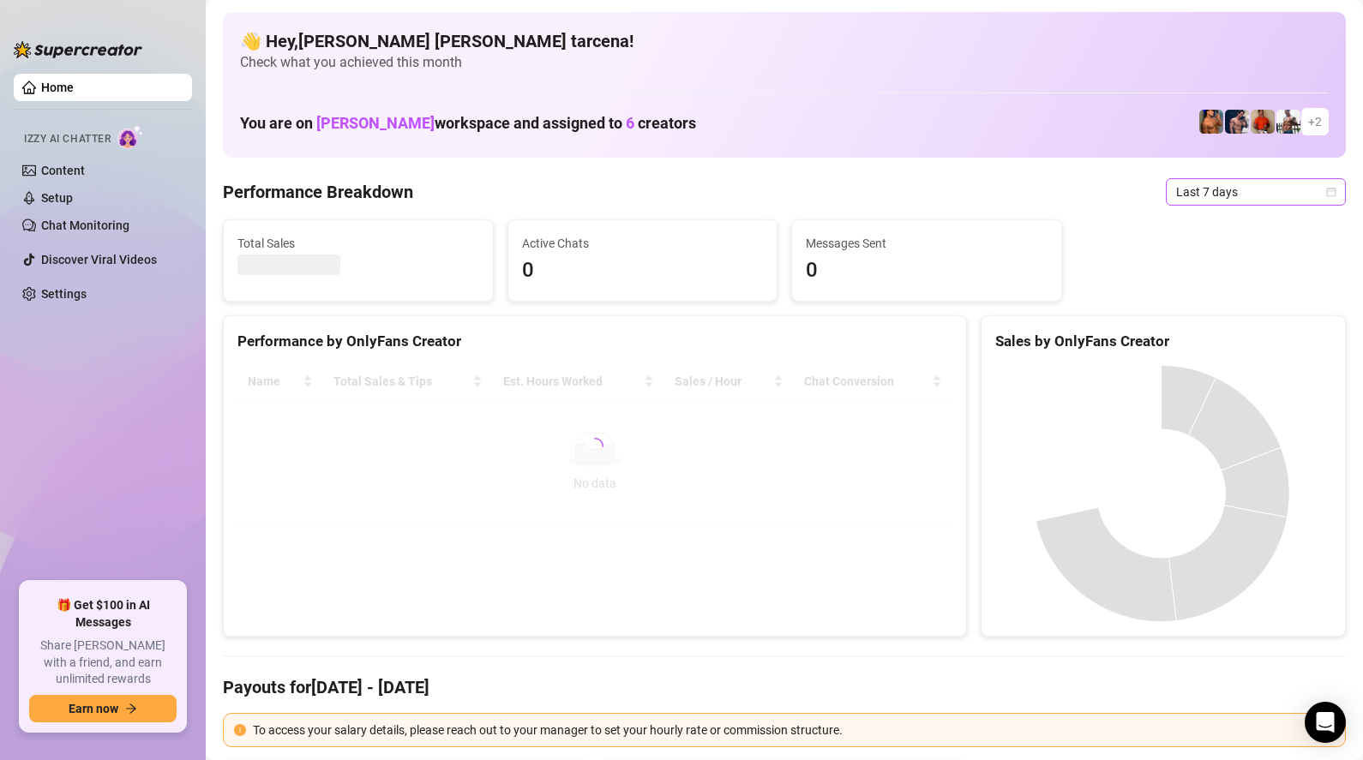  Describe the element at coordinates (926, 243) in the screenshot. I see `span: Messages Sent` at that location.